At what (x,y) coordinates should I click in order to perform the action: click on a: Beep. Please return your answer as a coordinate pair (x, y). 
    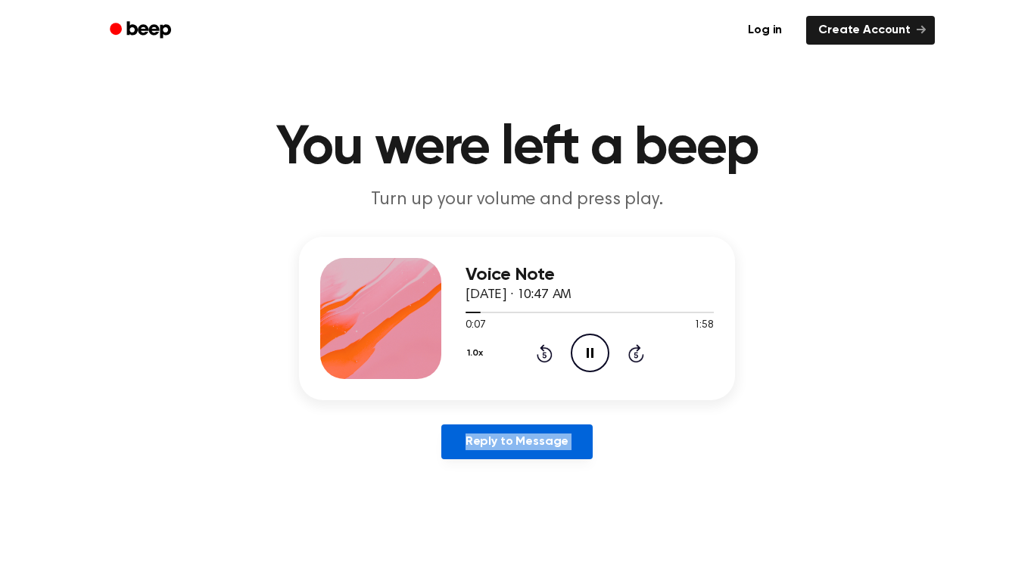
    Looking at the image, I should click on (141, 30).